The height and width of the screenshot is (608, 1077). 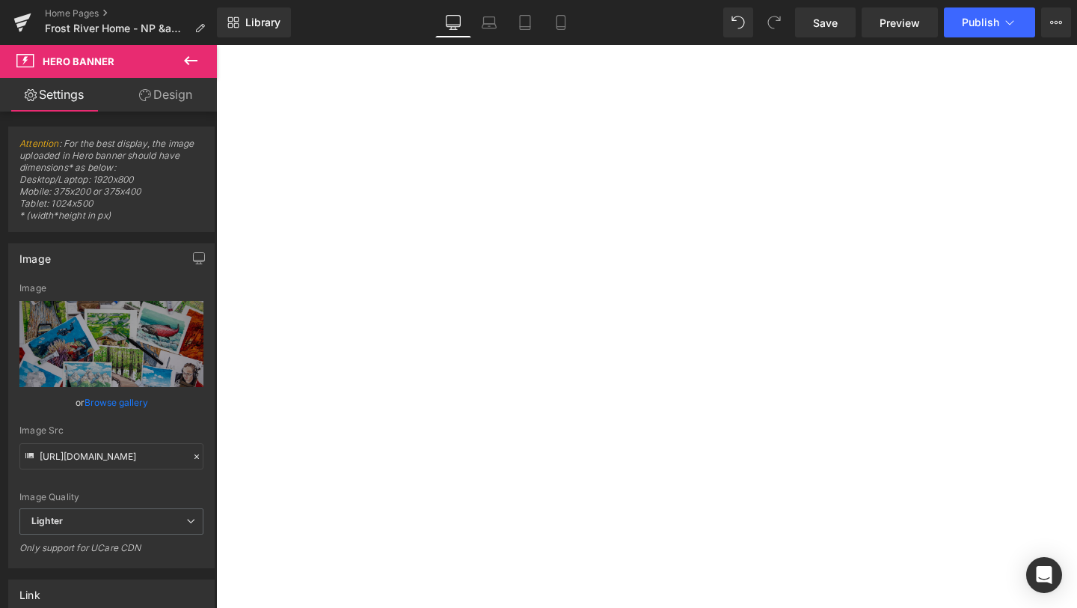 What do you see at coordinates (111, 456) in the screenshot?
I see `input: Link` at bounding box center [111, 456].